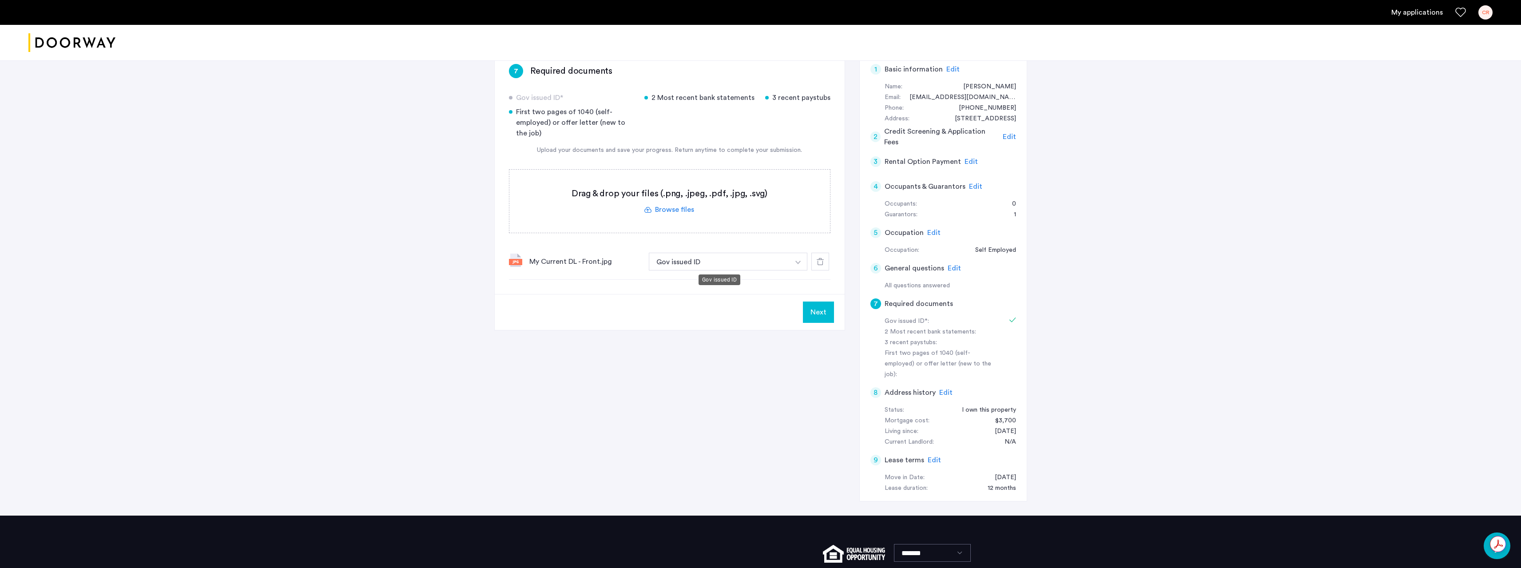 Image resolution: width=1521 pixels, height=568 pixels. Describe the element at coordinates (516, 260) in the screenshot. I see `img: file` at that location.